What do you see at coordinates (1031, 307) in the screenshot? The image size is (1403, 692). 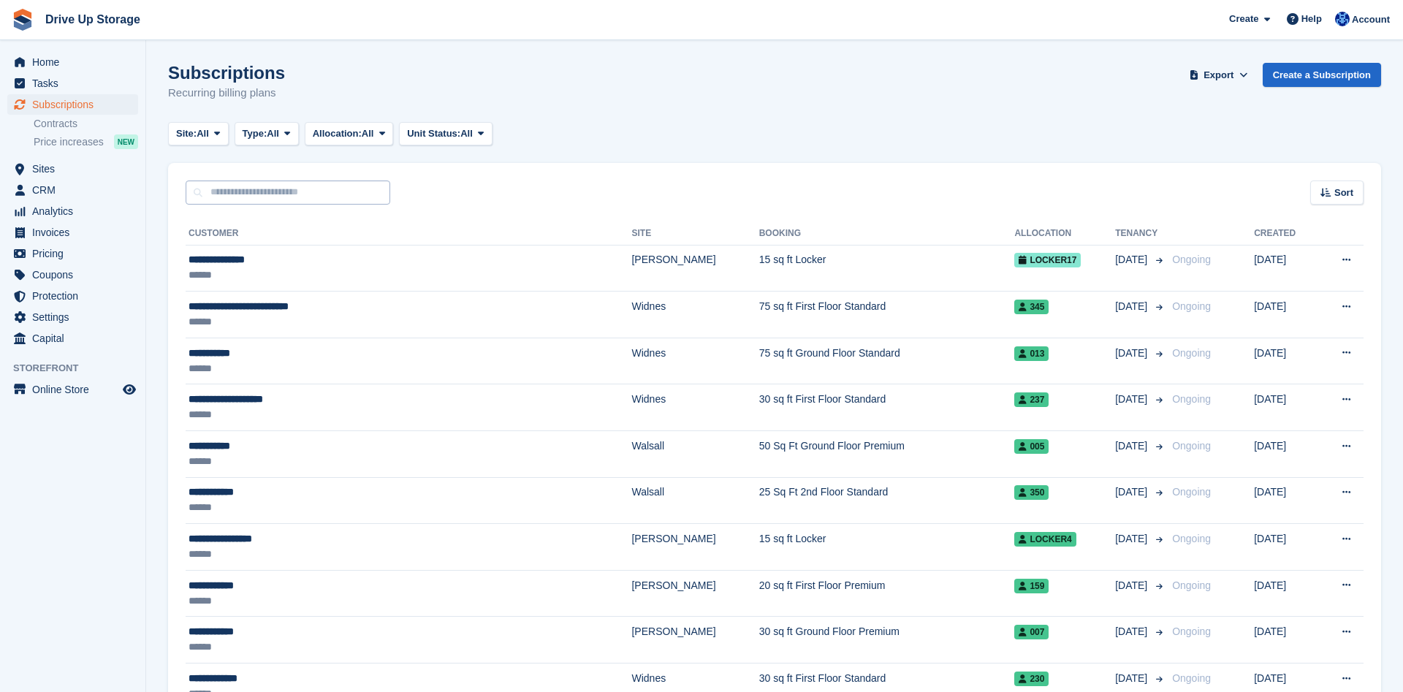 I see `span: 345` at bounding box center [1031, 307].